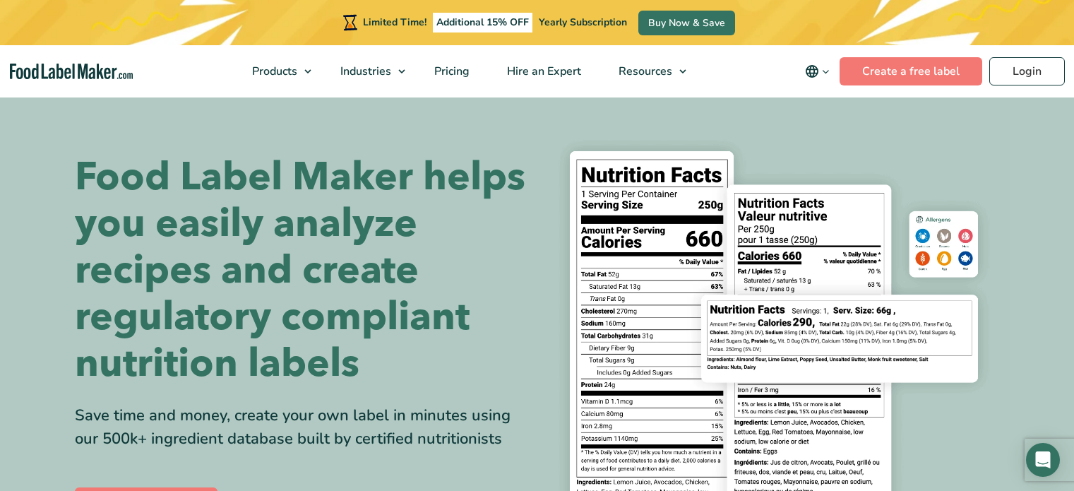  I want to click on div: Open Intercom Messenger, so click(1043, 459).